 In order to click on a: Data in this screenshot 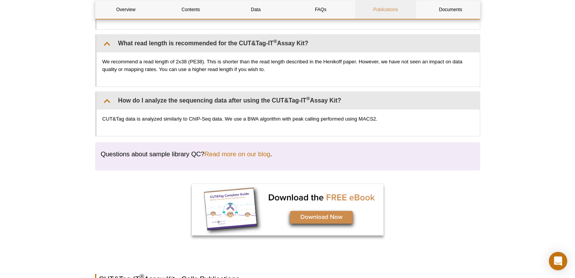, I will do `click(255, 10)`.